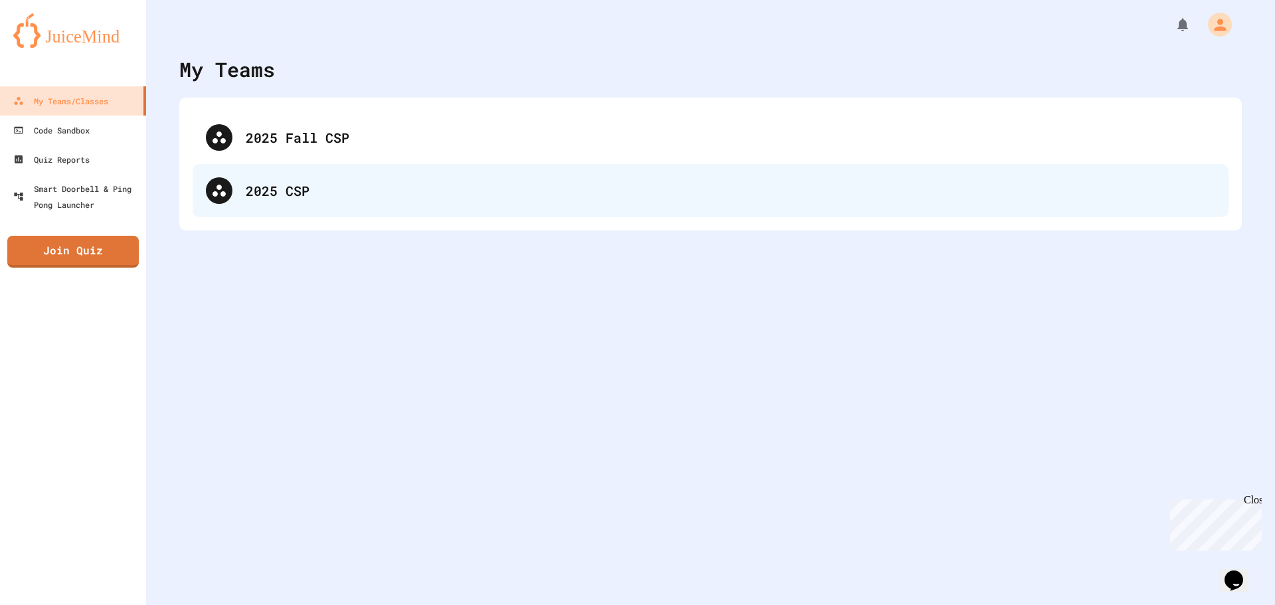 This screenshot has width=1275, height=605. What do you see at coordinates (60, 101) in the screenshot?
I see `div: My Teams/Classes` at bounding box center [60, 101].